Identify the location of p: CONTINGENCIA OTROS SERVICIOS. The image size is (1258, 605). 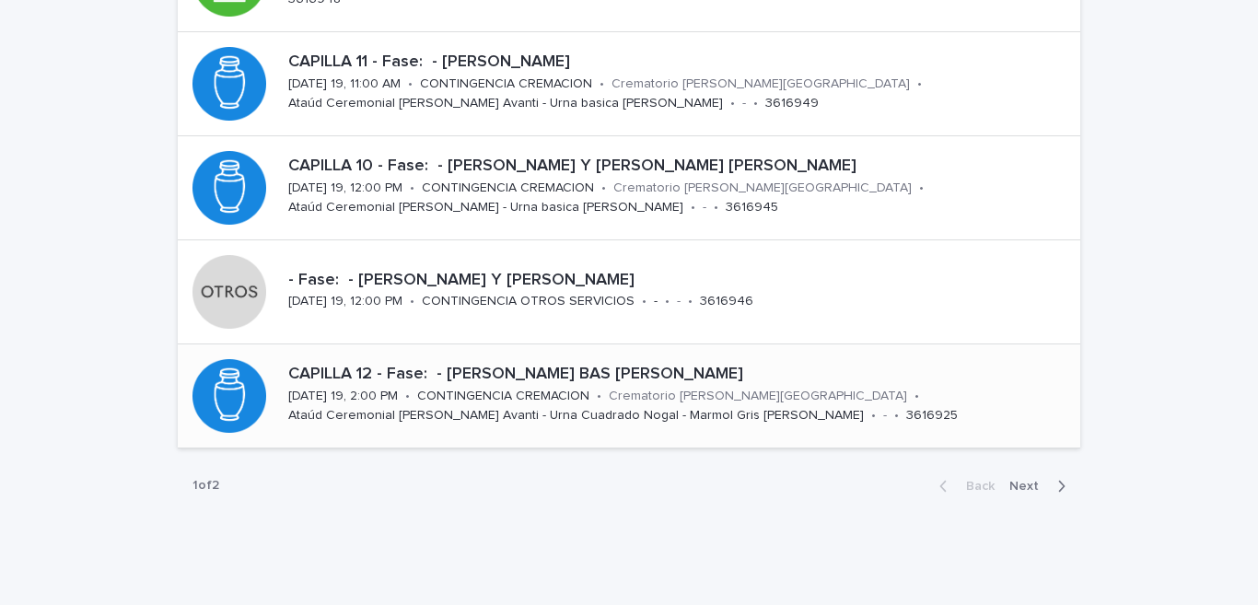
(528, 301).